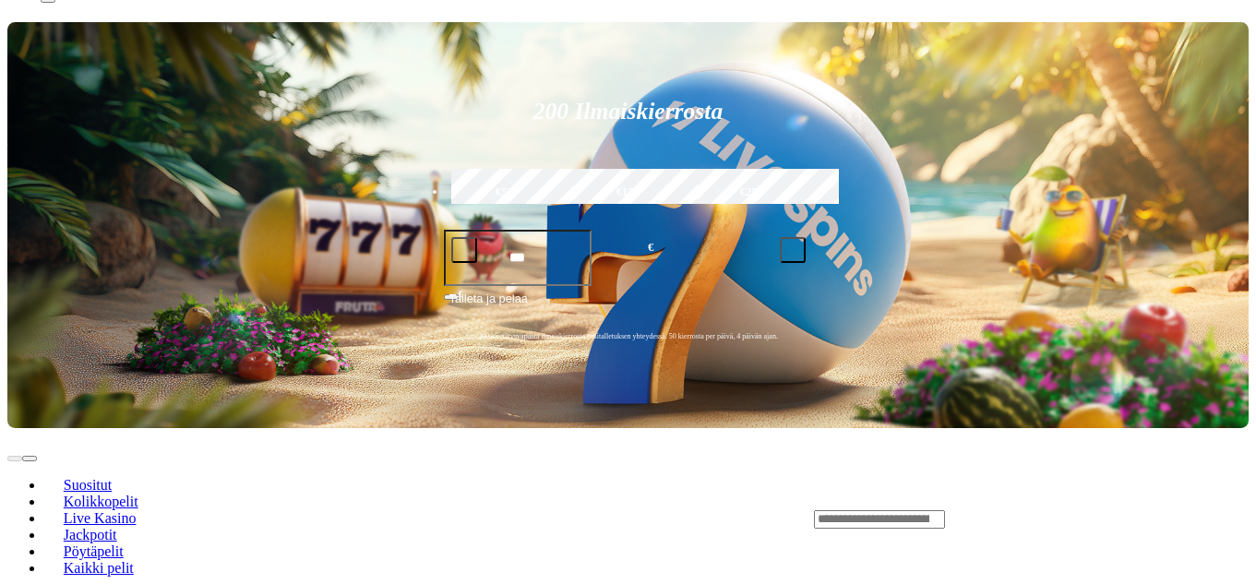 The height and width of the screenshot is (584, 1256). What do you see at coordinates (101, 502) in the screenshot?
I see `a: Kolikkopelit` at bounding box center [101, 502].